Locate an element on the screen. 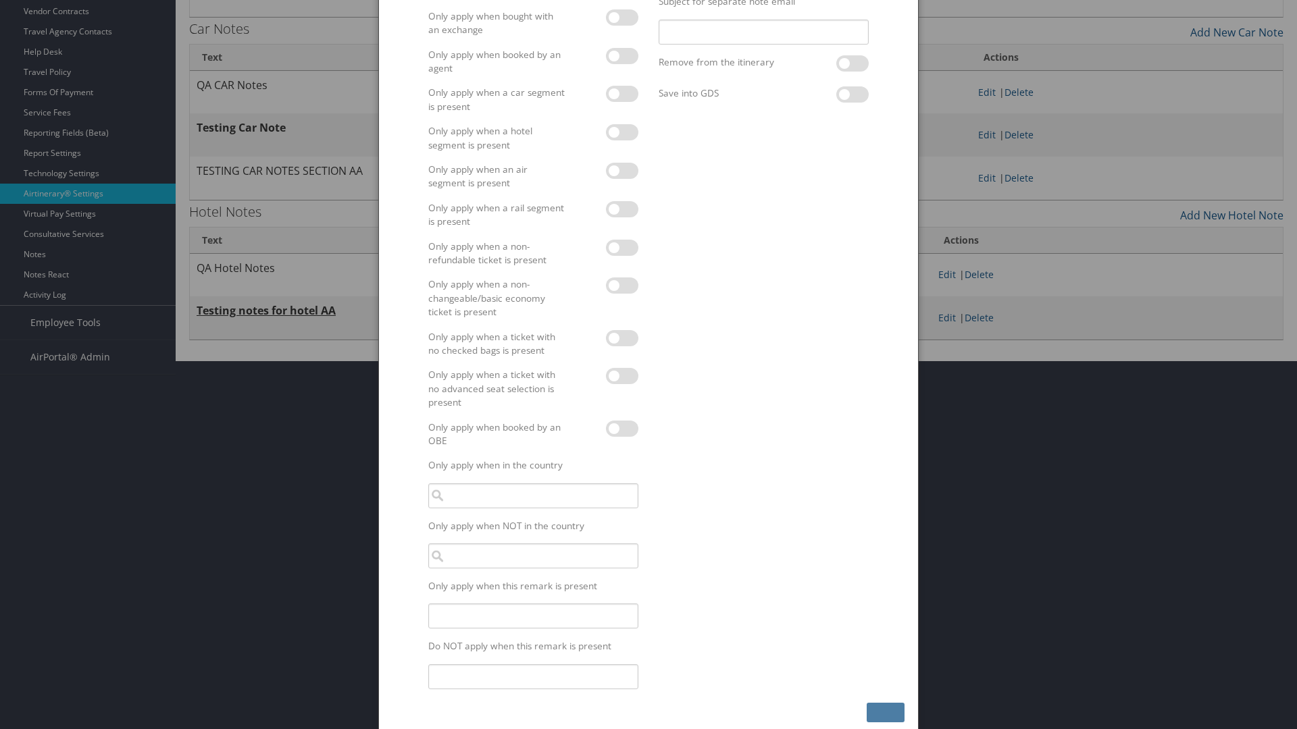  label: Only apply when a hotel segment is present is located at coordinates (496, 138).